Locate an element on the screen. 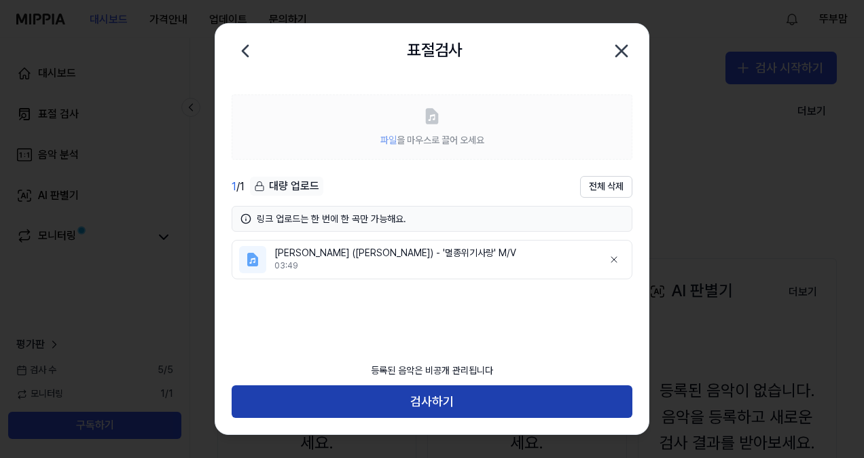  div: / 1 is located at coordinates (238, 187).